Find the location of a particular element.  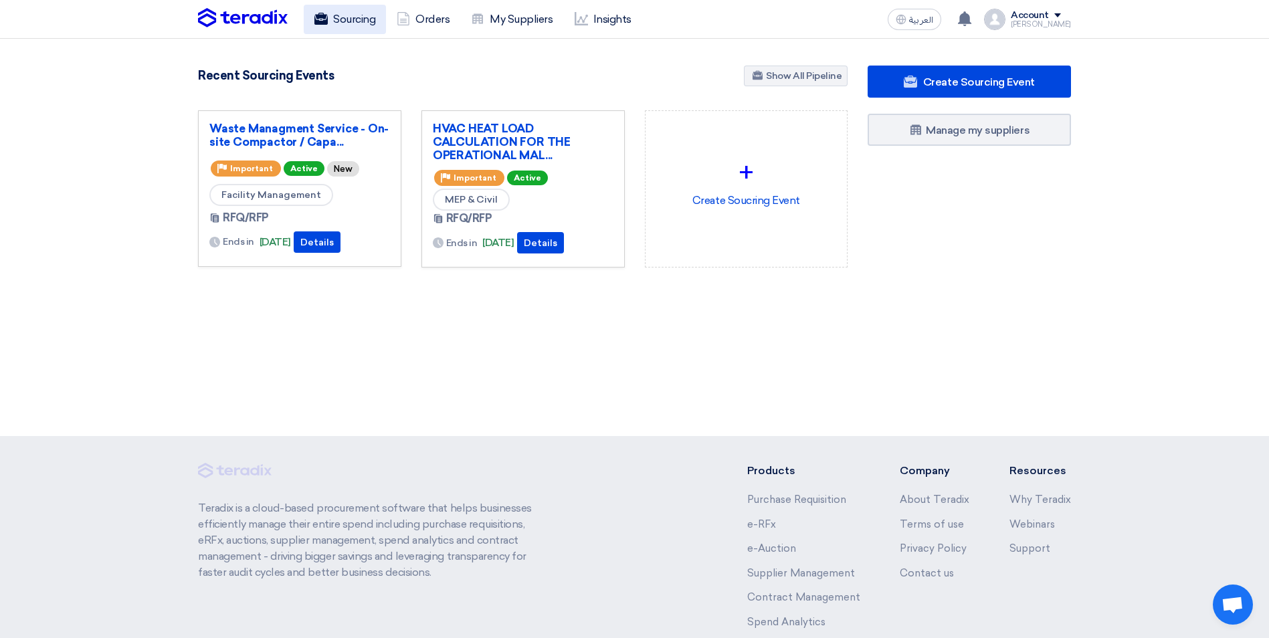

span: MEP & Civil is located at coordinates (471, 199).